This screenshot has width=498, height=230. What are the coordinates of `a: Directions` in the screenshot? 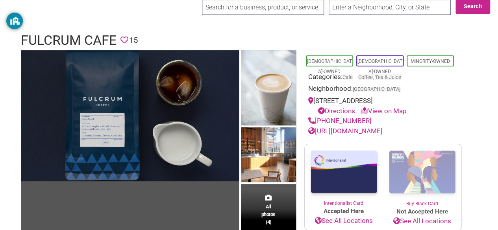 It's located at (337, 111).